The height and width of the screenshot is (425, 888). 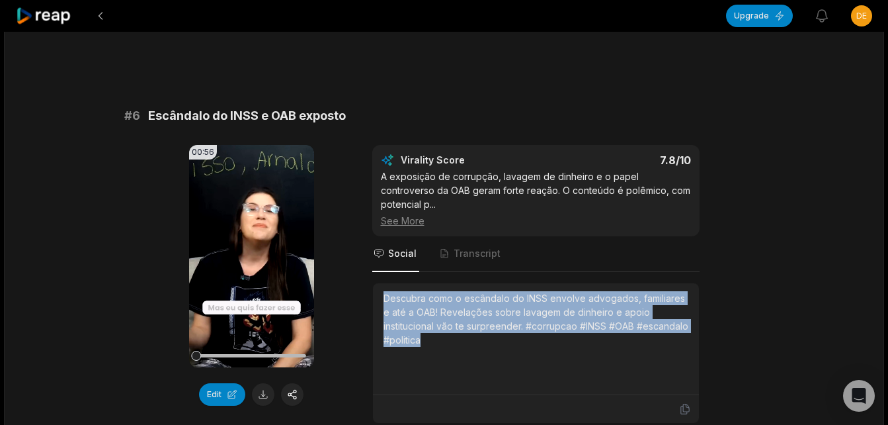 I want to click on video: Your browser does not support mp4 format., so click(x=251, y=256).